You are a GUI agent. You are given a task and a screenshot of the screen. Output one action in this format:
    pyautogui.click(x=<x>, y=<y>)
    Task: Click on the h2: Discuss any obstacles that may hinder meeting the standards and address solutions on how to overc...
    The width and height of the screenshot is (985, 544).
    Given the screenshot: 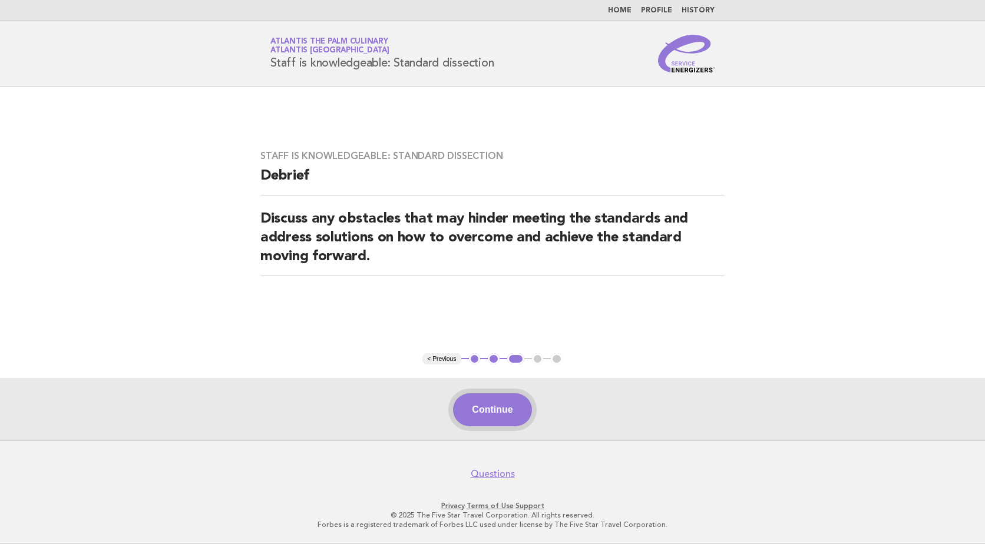 What is the action you would take?
    pyautogui.click(x=493, y=243)
    